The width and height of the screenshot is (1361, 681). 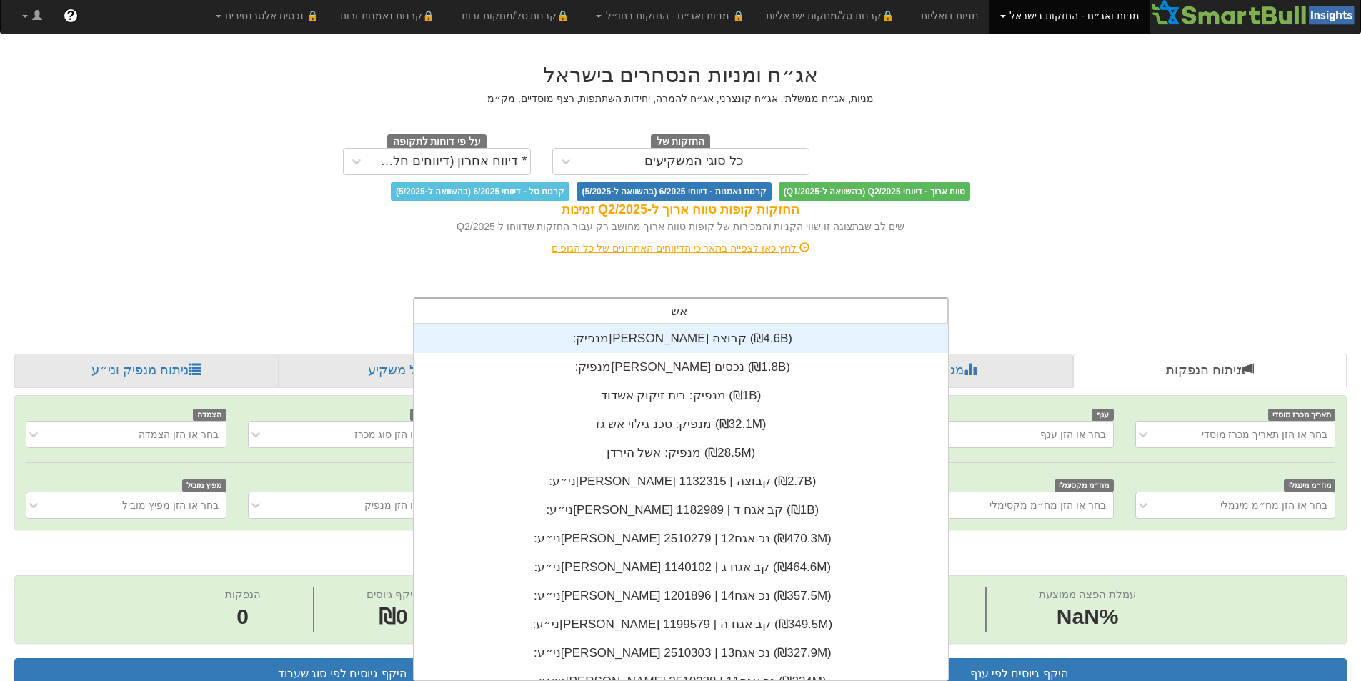 I want to click on span: מפיץ מוביל, so click(x=204, y=485).